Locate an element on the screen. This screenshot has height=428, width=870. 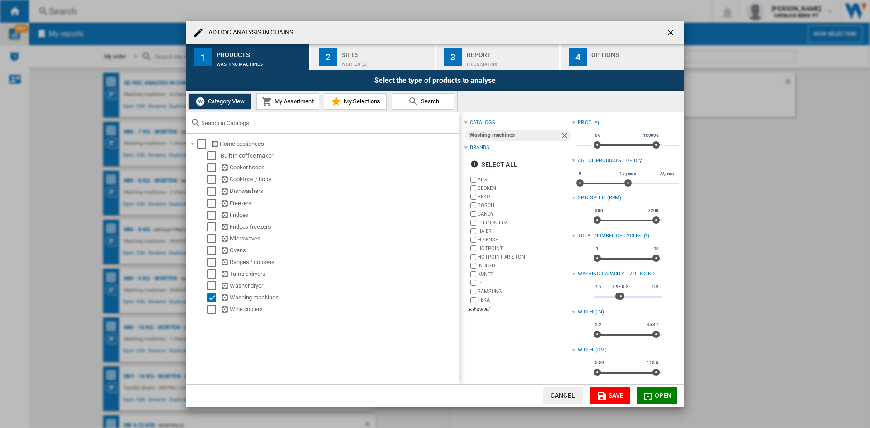
div: (CM) is located at coordinates (637, 350).